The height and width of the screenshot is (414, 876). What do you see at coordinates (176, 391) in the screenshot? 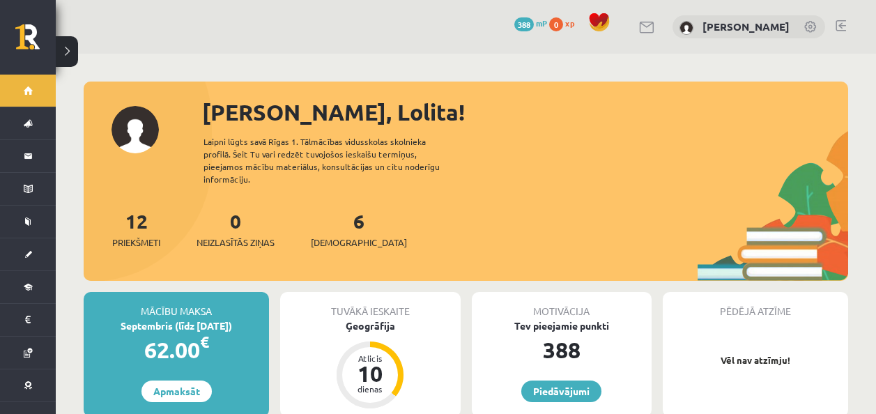
I see `a: Apmaksāt` at bounding box center [176, 391].